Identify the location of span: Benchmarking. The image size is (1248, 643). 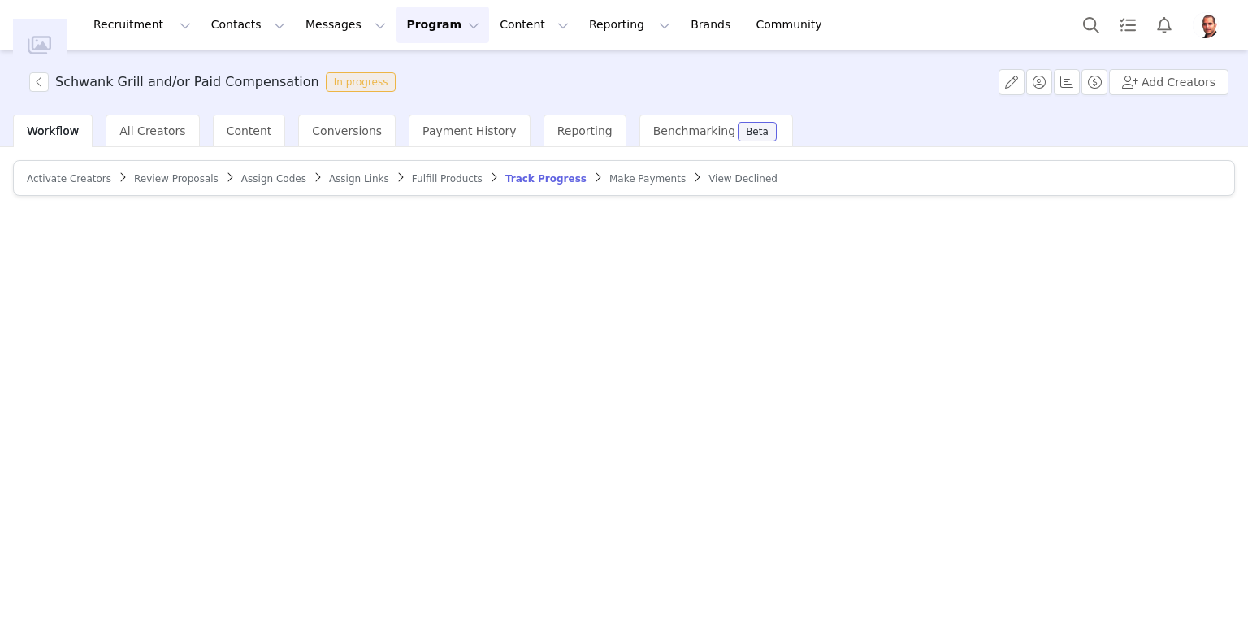
(694, 131).